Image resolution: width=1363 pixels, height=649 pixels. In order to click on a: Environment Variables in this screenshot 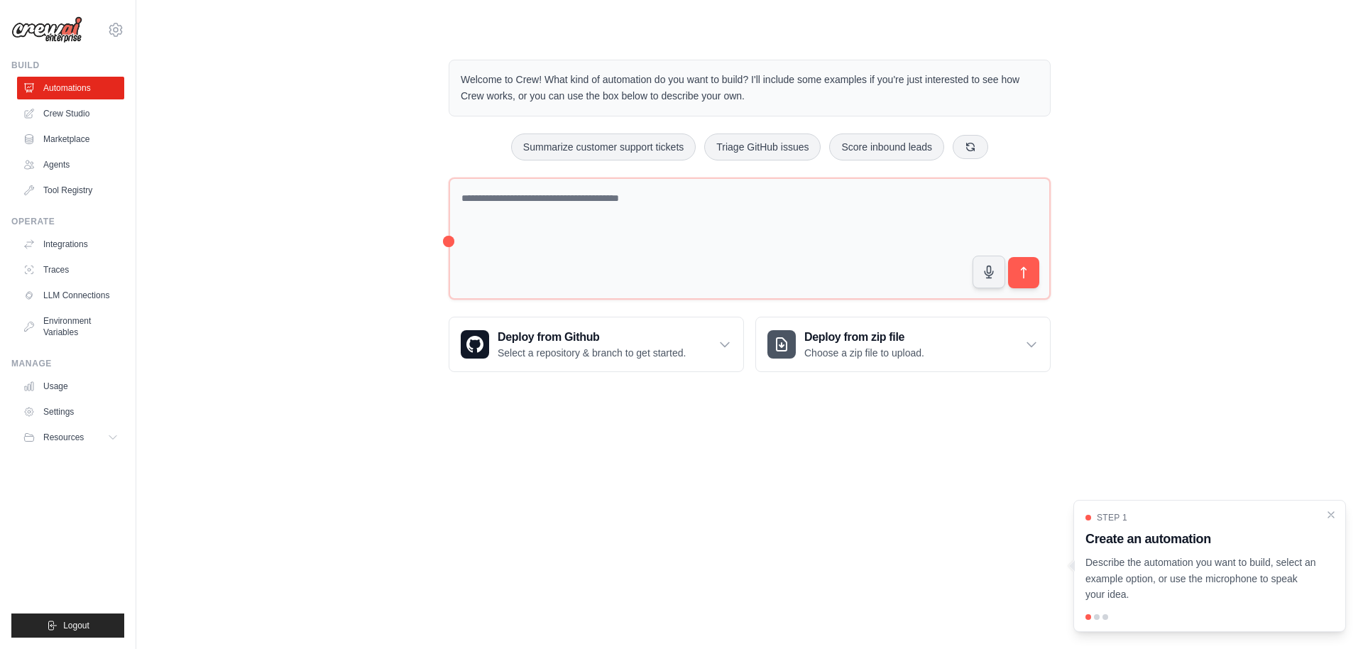, I will do `click(70, 327)`.